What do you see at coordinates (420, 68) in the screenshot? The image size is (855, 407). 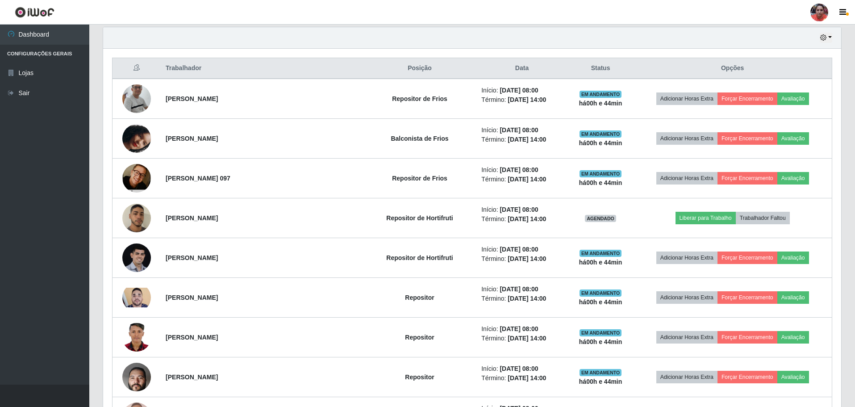 I see `th: Posição` at bounding box center [420, 68].